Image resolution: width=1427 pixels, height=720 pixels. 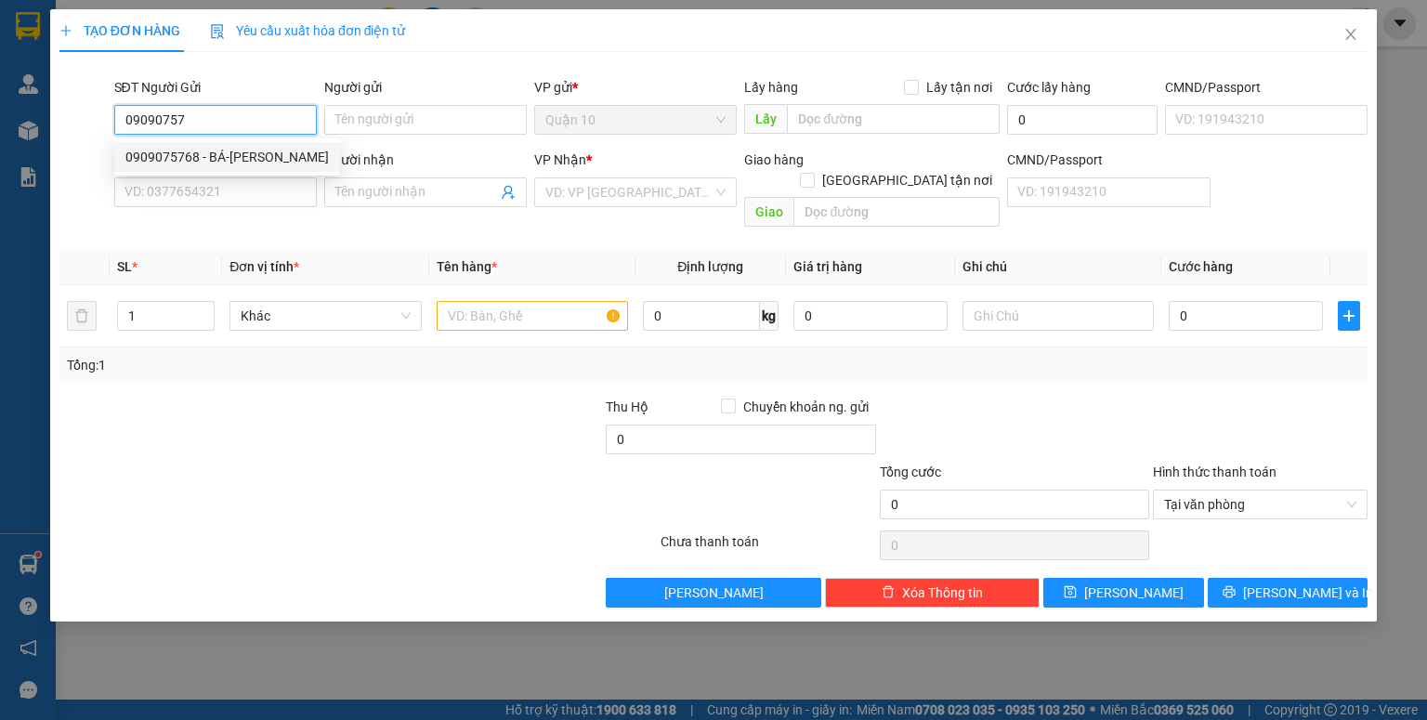 I want to click on button: delete, so click(x=82, y=316).